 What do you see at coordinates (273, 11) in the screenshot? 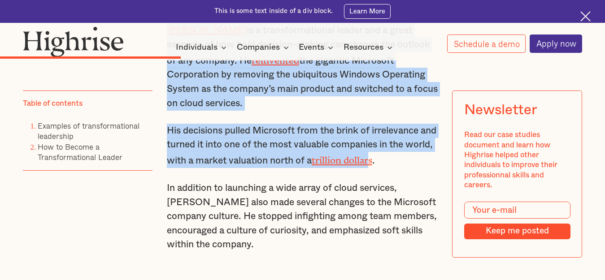
I see `div: This is some text inside of a div block.` at bounding box center [273, 11].